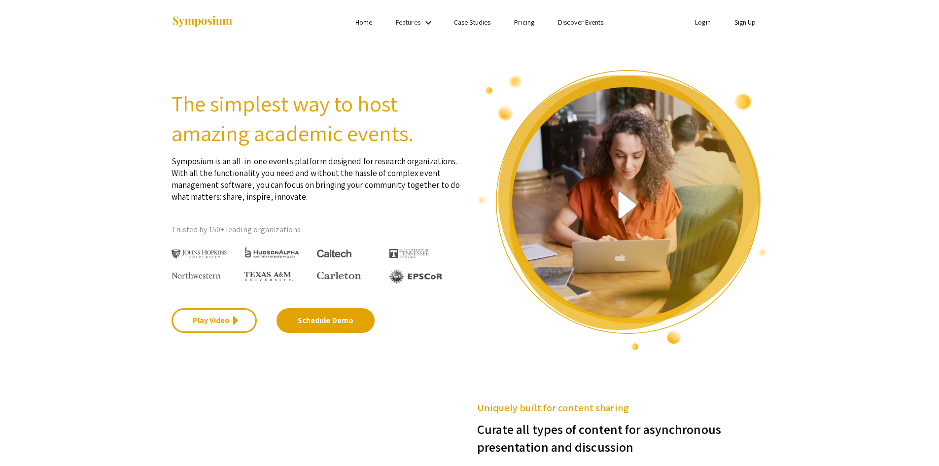  I want to click on h5: Uniquely built for content sharing, so click(623, 408).